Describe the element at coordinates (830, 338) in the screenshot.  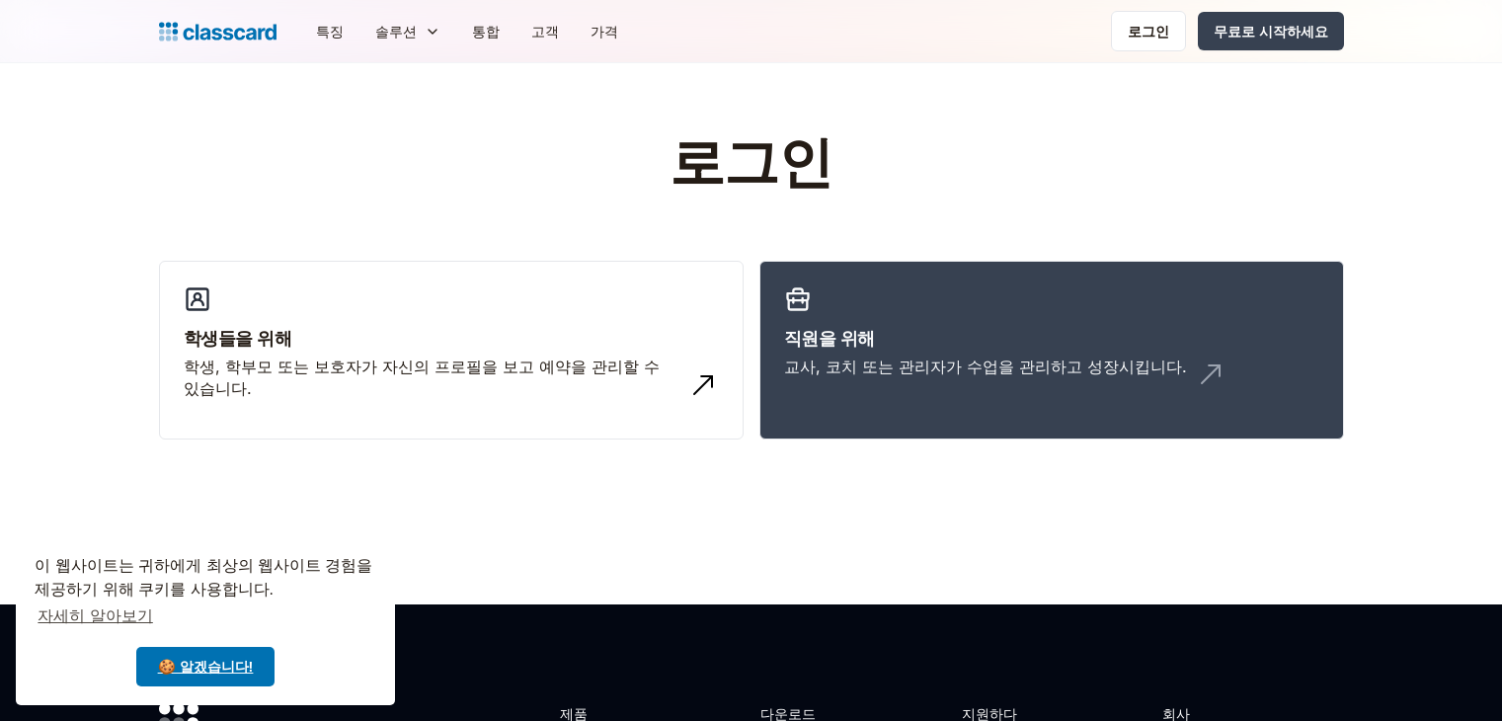
I see `font: 직원을 위해` at that location.